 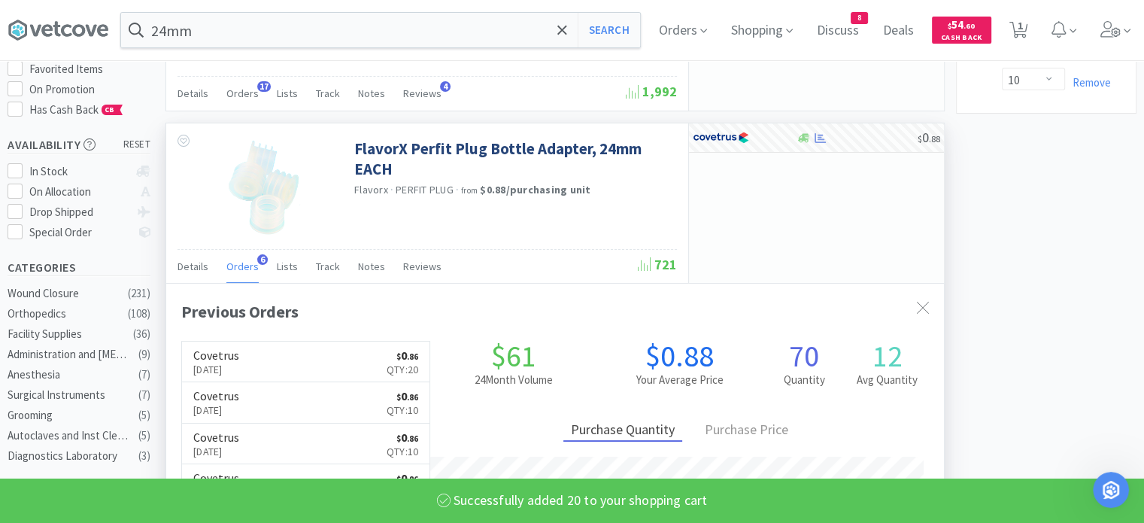 What do you see at coordinates (623, 430) in the screenshot?
I see `div: Purchase Quantity` at bounding box center [623, 430].